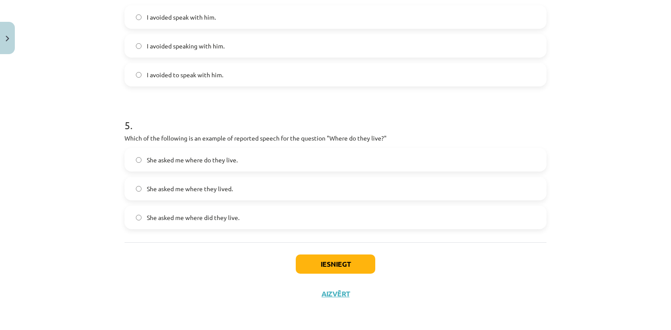 This screenshot has height=330, width=671. What do you see at coordinates (186, 46) in the screenshot?
I see `span: I avoided speaking with him.` at bounding box center [186, 46].